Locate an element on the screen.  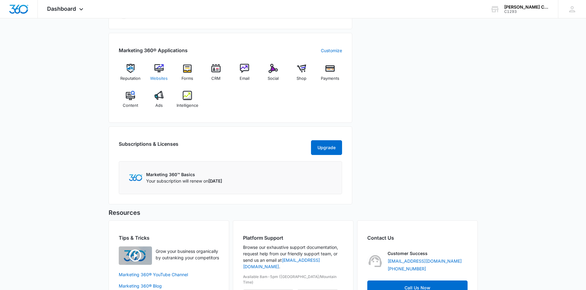
a: Social is located at coordinates (273, 75).